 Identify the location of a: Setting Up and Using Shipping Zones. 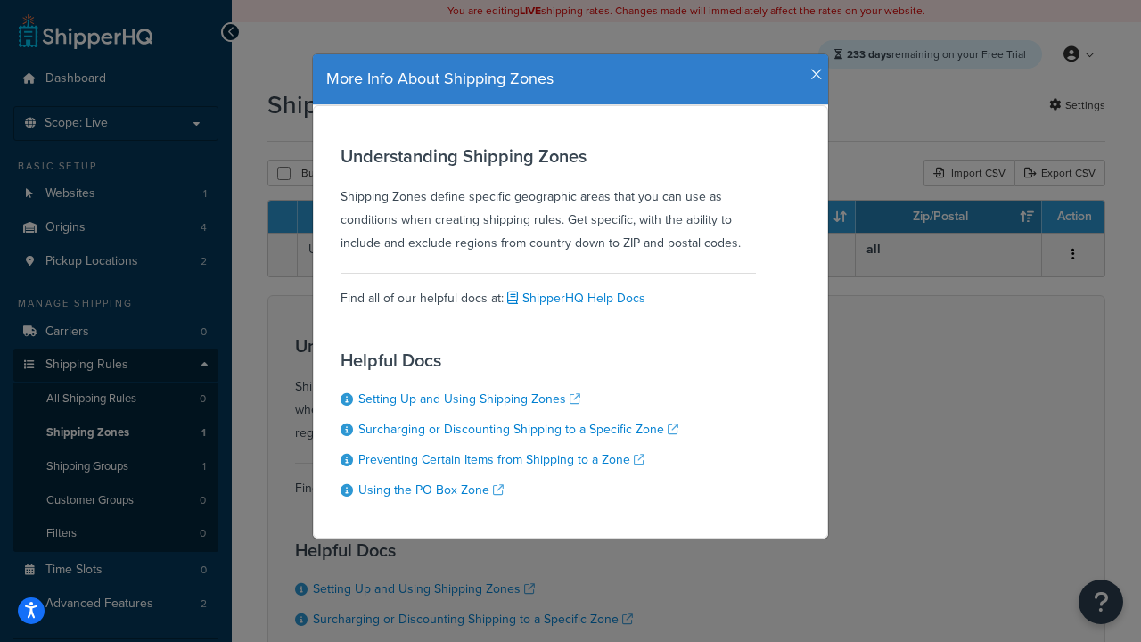
(469, 399).